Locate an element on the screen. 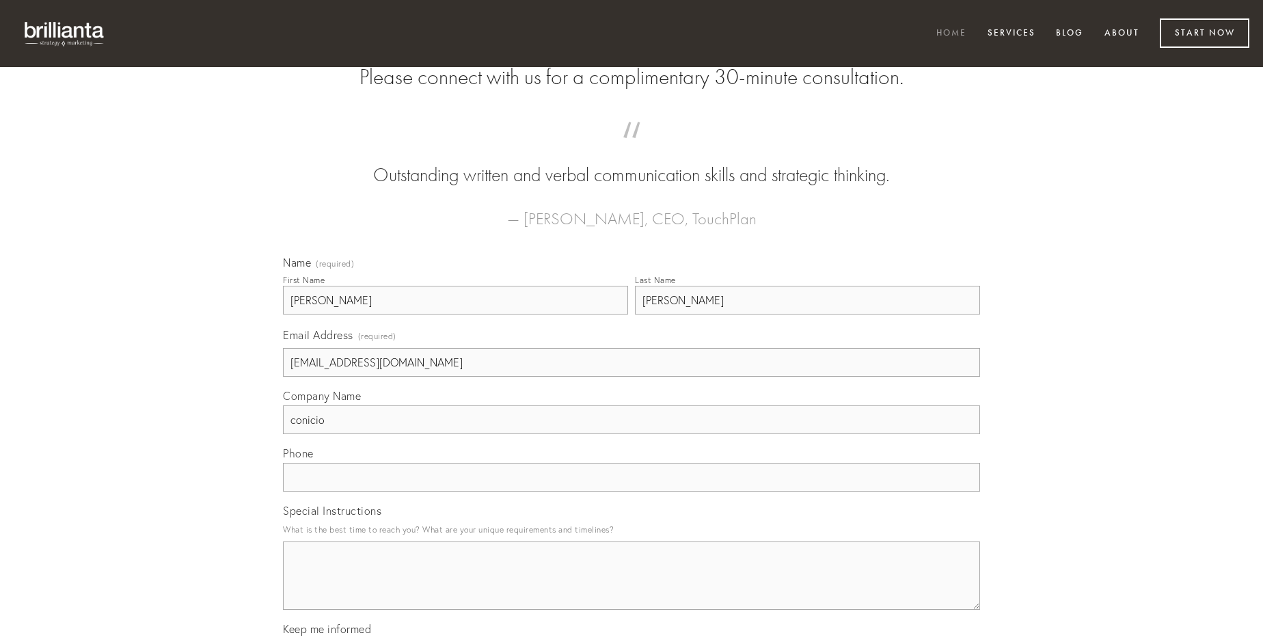 The width and height of the screenshot is (1263, 642). span: Email Address is located at coordinates (318, 335).